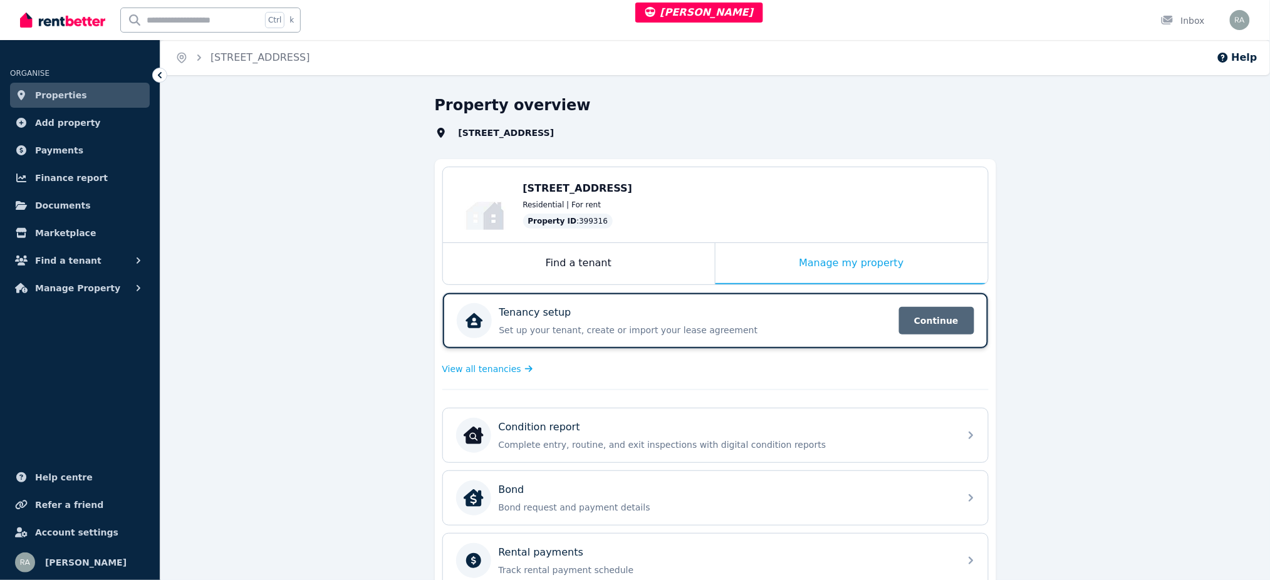 This screenshot has width=1270, height=580. What do you see at coordinates (511, 490) in the screenshot?
I see `p: Bond` at bounding box center [511, 490].